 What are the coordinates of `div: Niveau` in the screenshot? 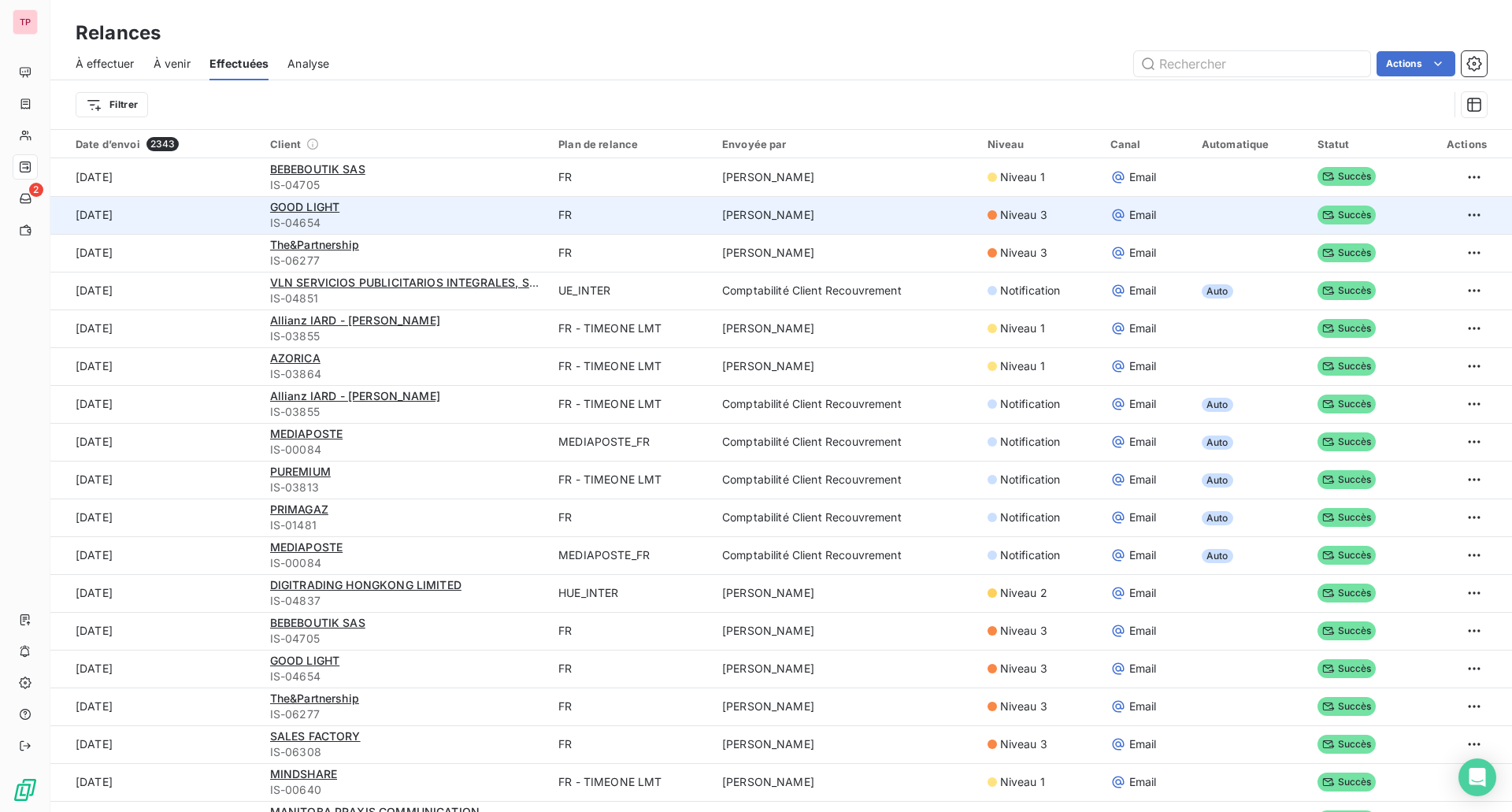 It's located at (1039, 144).